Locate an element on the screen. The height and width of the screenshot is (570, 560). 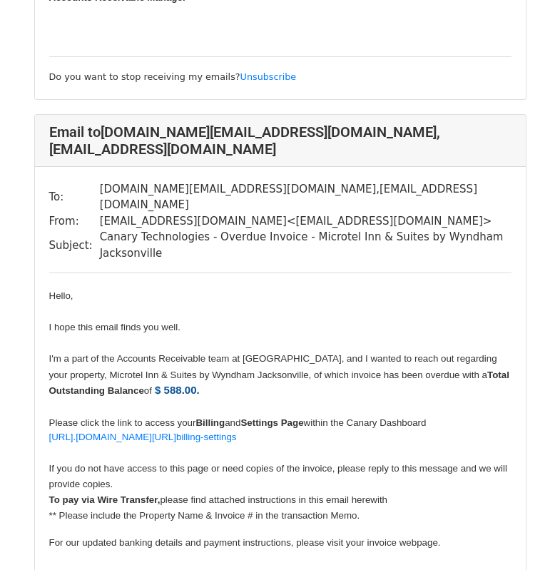
b: Billing is located at coordinates (210, 422).